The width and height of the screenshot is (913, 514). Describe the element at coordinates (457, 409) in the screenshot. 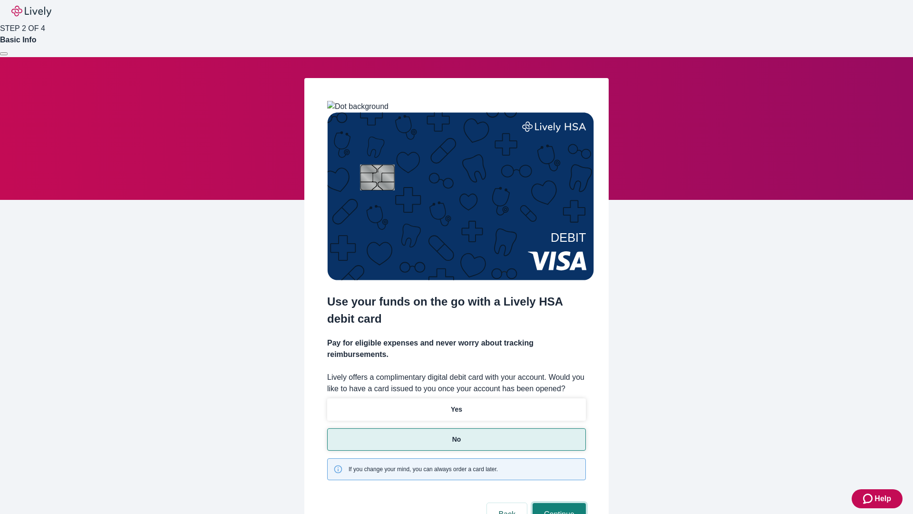

I see `button: Yes` at that location.